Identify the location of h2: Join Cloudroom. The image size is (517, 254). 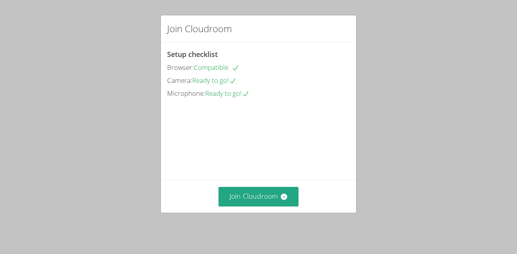
(199, 29).